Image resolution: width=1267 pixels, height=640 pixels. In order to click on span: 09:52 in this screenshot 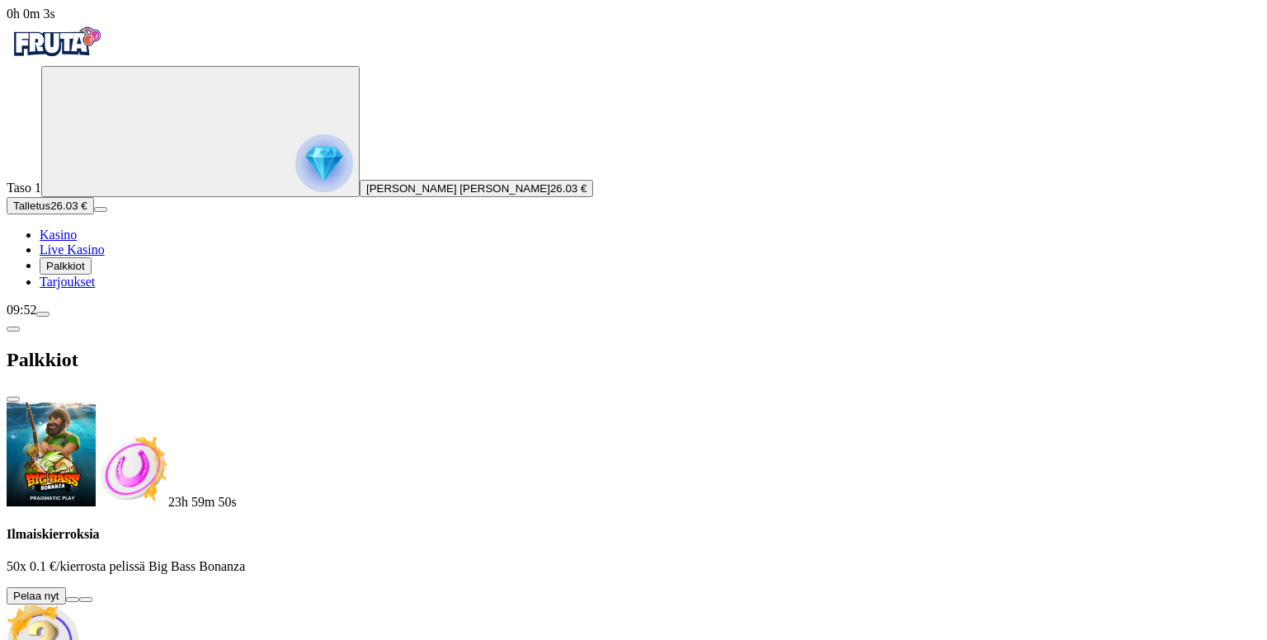, I will do `click(21, 309)`.